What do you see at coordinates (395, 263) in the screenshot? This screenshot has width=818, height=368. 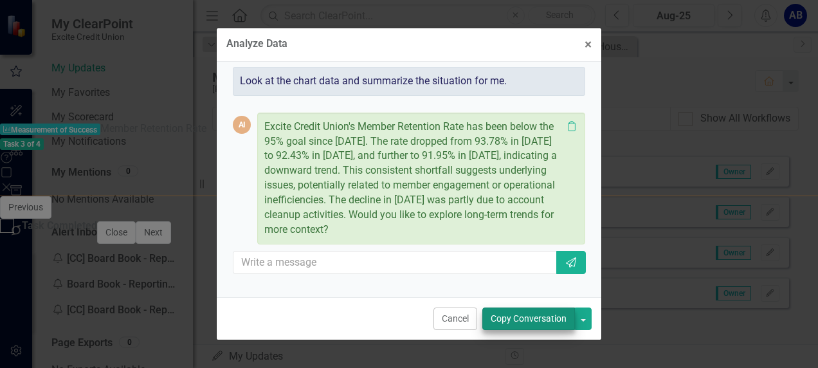 I see `input: Write a message` at bounding box center [395, 263].